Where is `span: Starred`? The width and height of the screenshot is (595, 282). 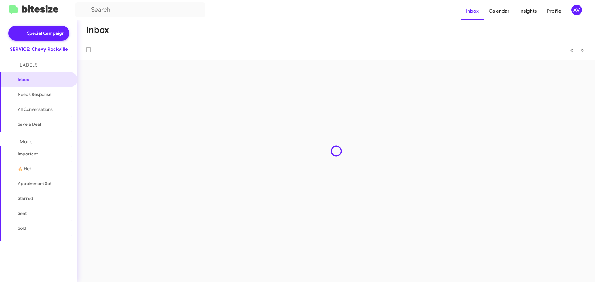 span: Starred is located at coordinates (25, 199).